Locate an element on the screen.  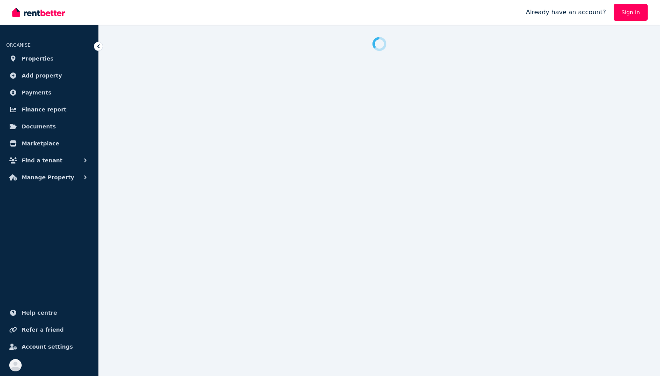
a: Account settings is located at coordinates (49, 347).